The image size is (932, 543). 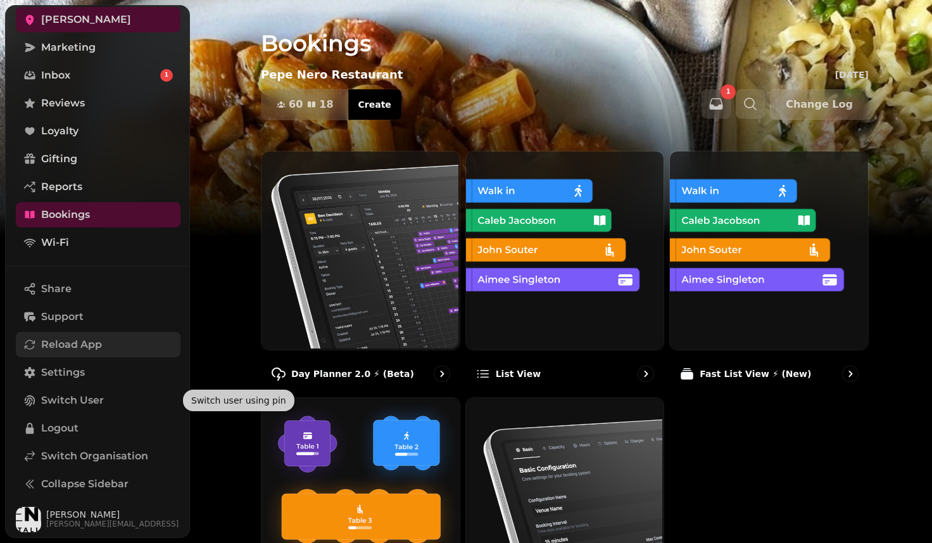 What do you see at coordinates (98, 456) in the screenshot?
I see `a: Switch Organisation` at bounding box center [98, 456].